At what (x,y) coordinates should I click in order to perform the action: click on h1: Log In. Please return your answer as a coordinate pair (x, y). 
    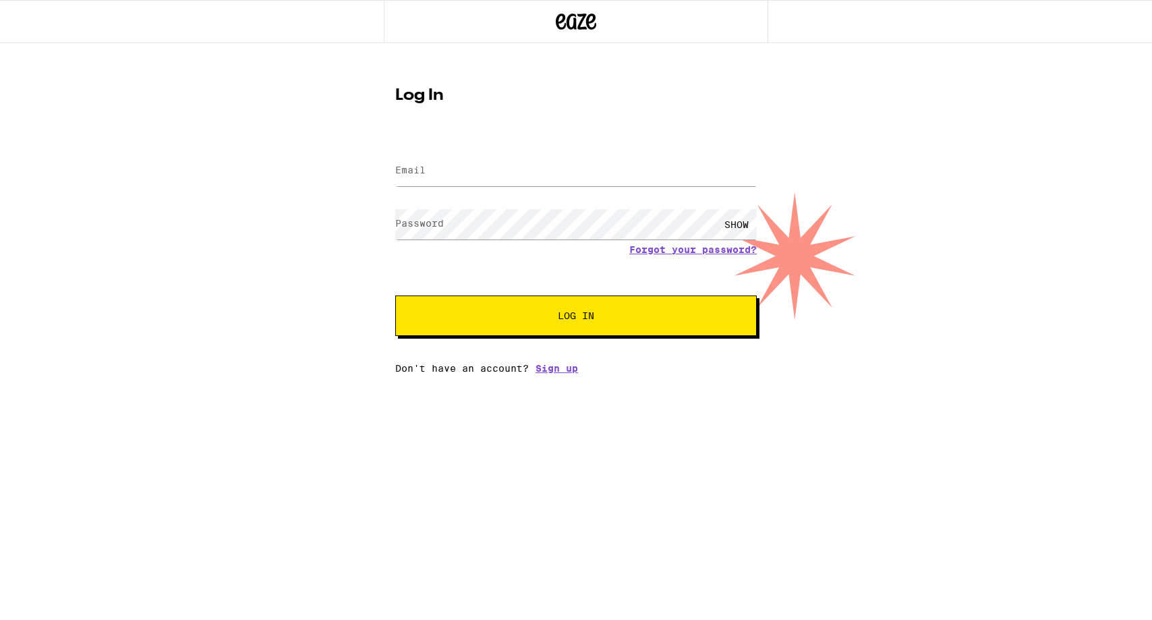
    Looking at the image, I should click on (576, 96).